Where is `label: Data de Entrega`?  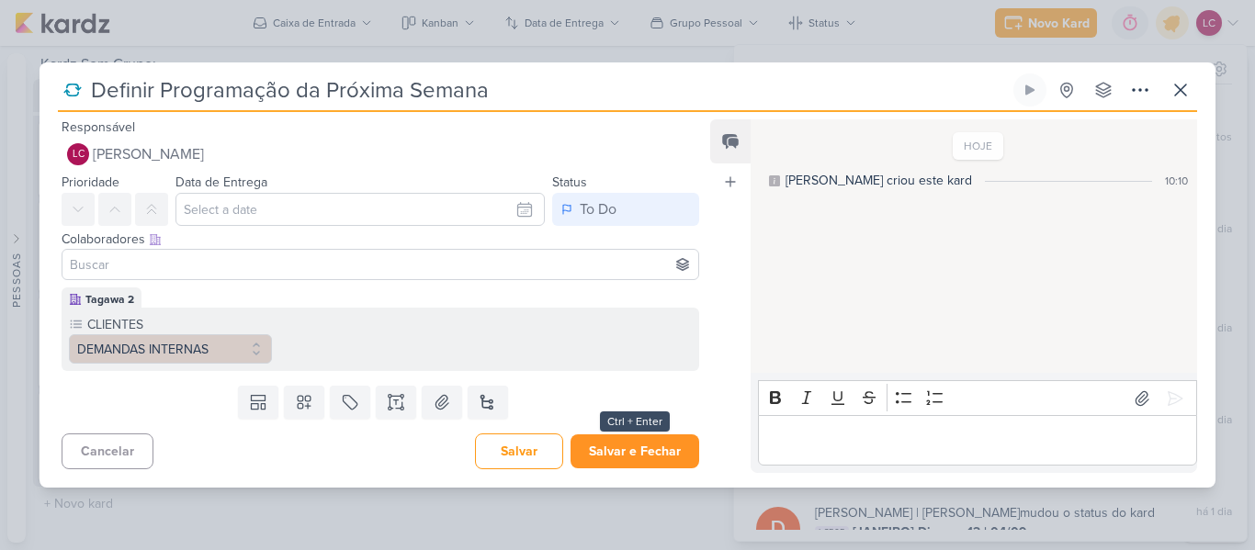 label: Data de Entrega is located at coordinates (221, 182).